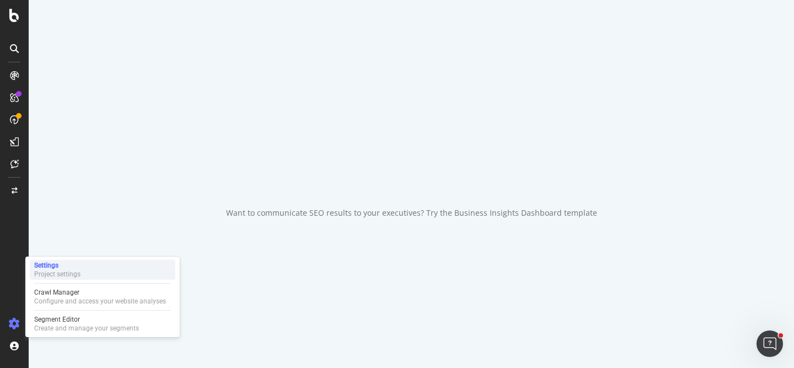  What do you see at coordinates (411, 213) in the screenshot?
I see `div: Want to communicate SEO results to your executives? Try the Business Insights Dashboard template` at bounding box center [411, 213].